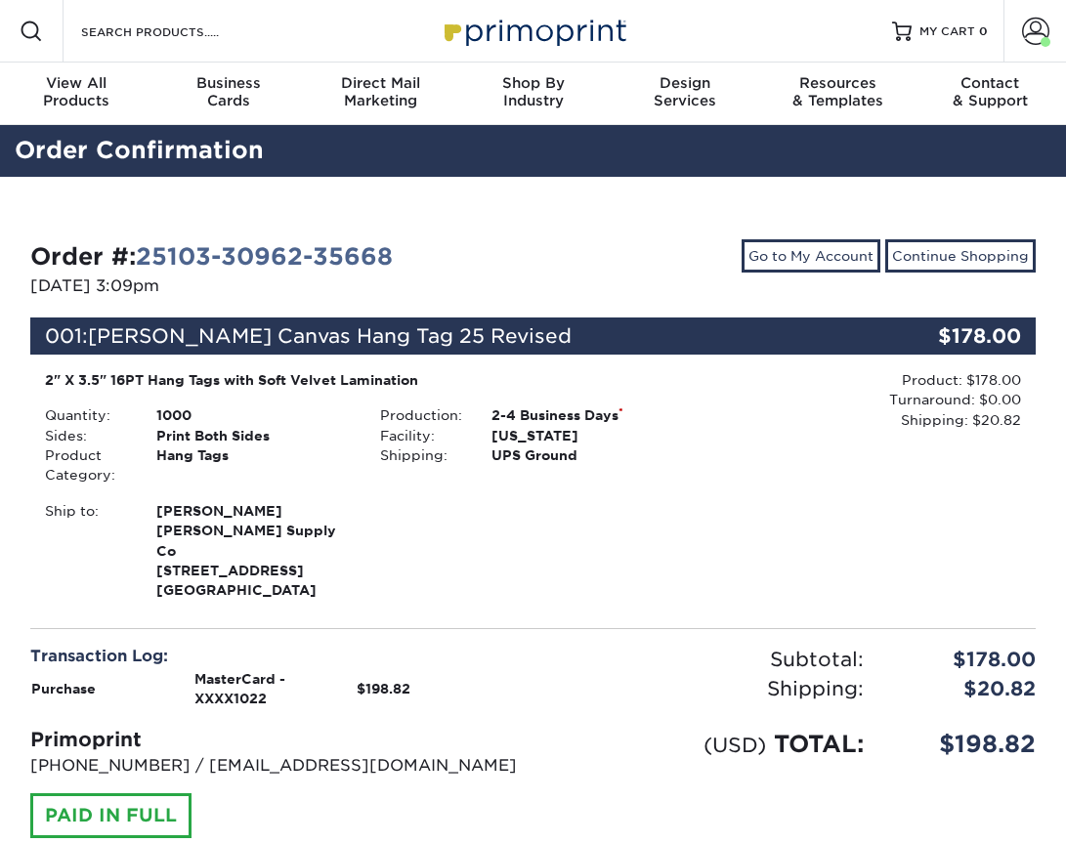 This screenshot has height=843, width=1066. Describe the element at coordinates (421, 436) in the screenshot. I see `div: Facility:` at that location.